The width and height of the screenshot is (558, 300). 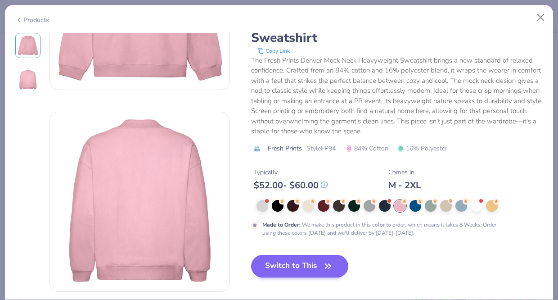 What do you see at coordinates (291, 185) in the screenshot?
I see `div: $ 52.00 - $ 60.00` at bounding box center [291, 185].